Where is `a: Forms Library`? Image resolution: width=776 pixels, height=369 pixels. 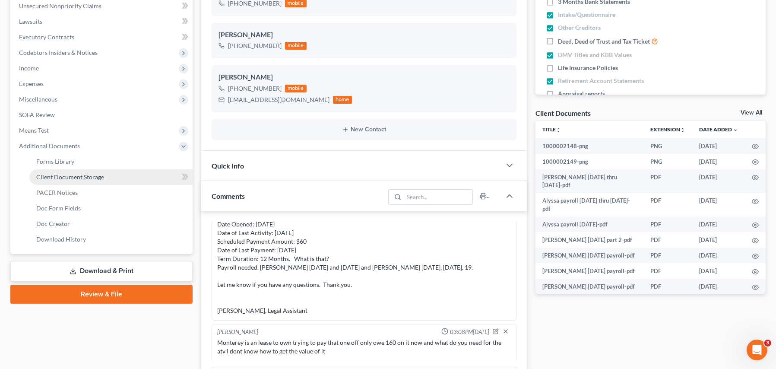 a: Forms Library is located at coordinates (111, 162).